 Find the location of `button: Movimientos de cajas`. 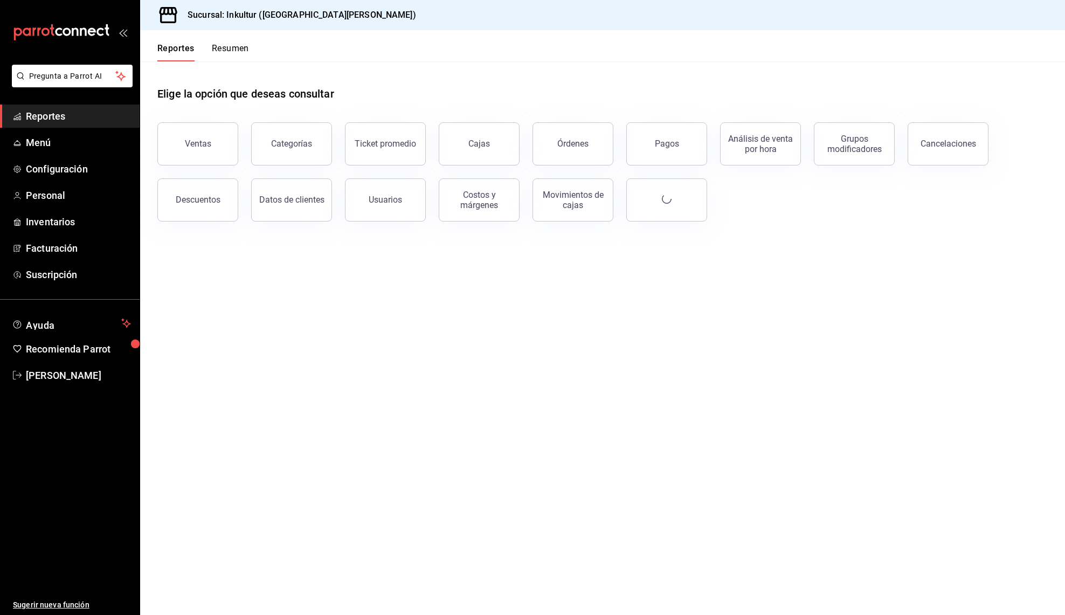

button: Movimientos de cajas is located at coordinates (573, 200).